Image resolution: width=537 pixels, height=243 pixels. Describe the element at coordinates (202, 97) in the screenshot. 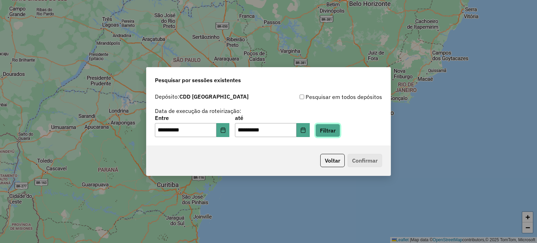

I see `label: Depósito:` at that location.